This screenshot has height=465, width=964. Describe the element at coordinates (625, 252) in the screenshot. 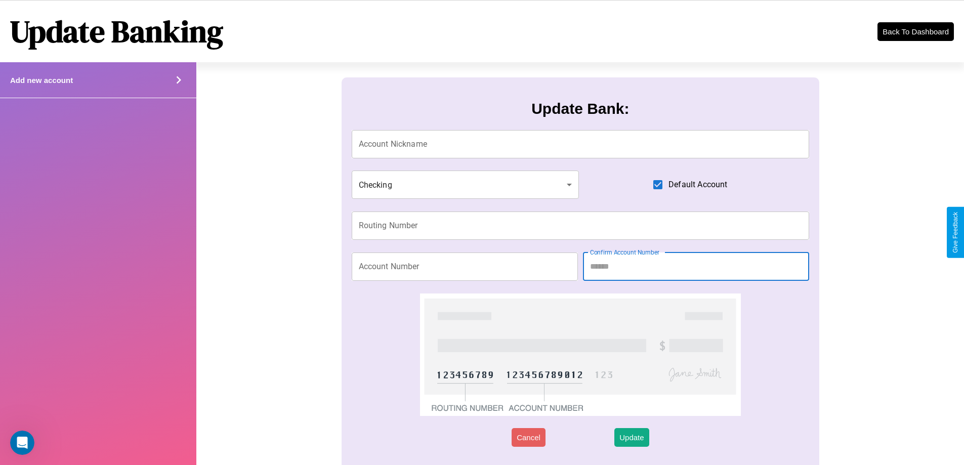

I see `label: Confirm Account Number` at that location.